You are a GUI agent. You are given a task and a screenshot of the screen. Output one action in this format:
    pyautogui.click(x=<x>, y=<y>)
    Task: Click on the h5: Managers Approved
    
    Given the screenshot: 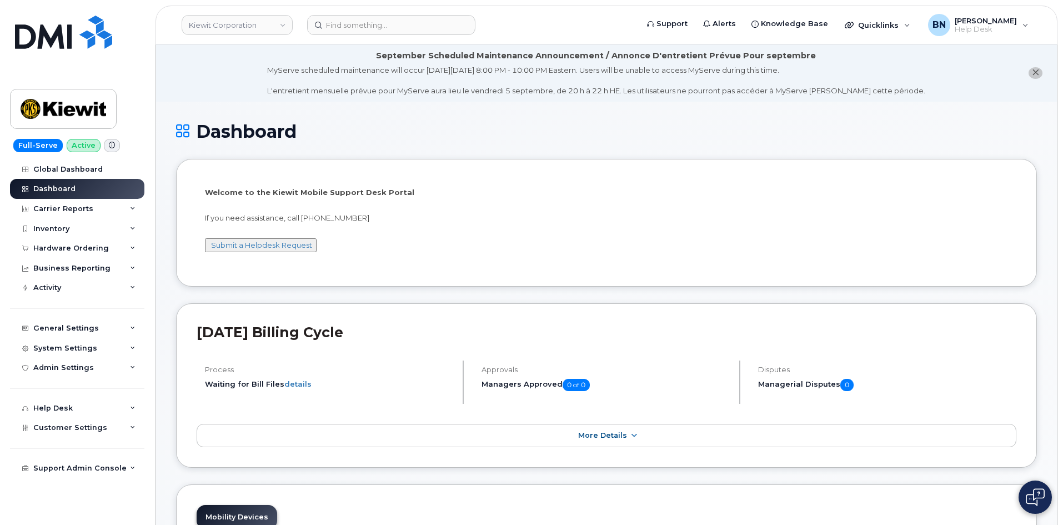 What is the action you would take?
    pyautogui.click(x=605, y=385)
    